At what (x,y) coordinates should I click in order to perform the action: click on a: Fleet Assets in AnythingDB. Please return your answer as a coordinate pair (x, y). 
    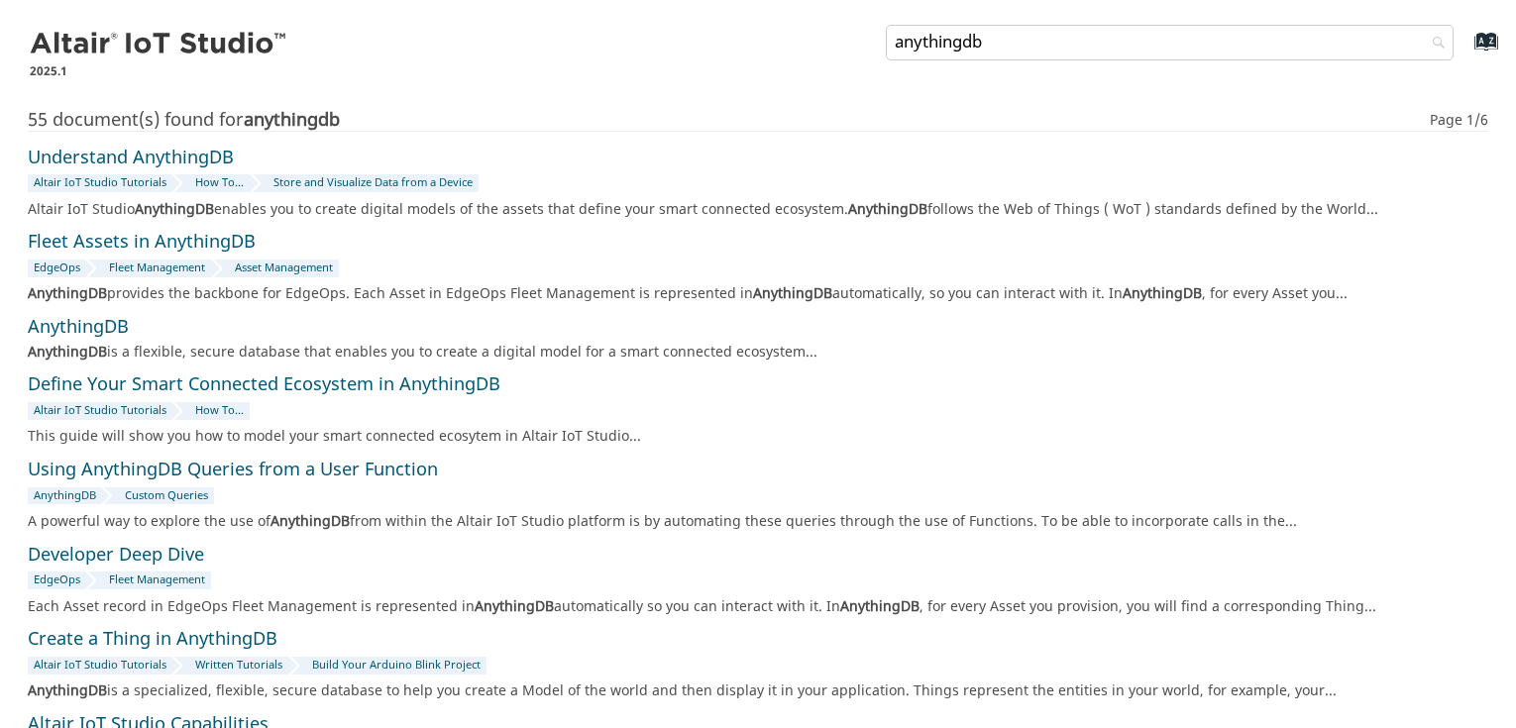
    Looking at the image, I should click on (142, 242).